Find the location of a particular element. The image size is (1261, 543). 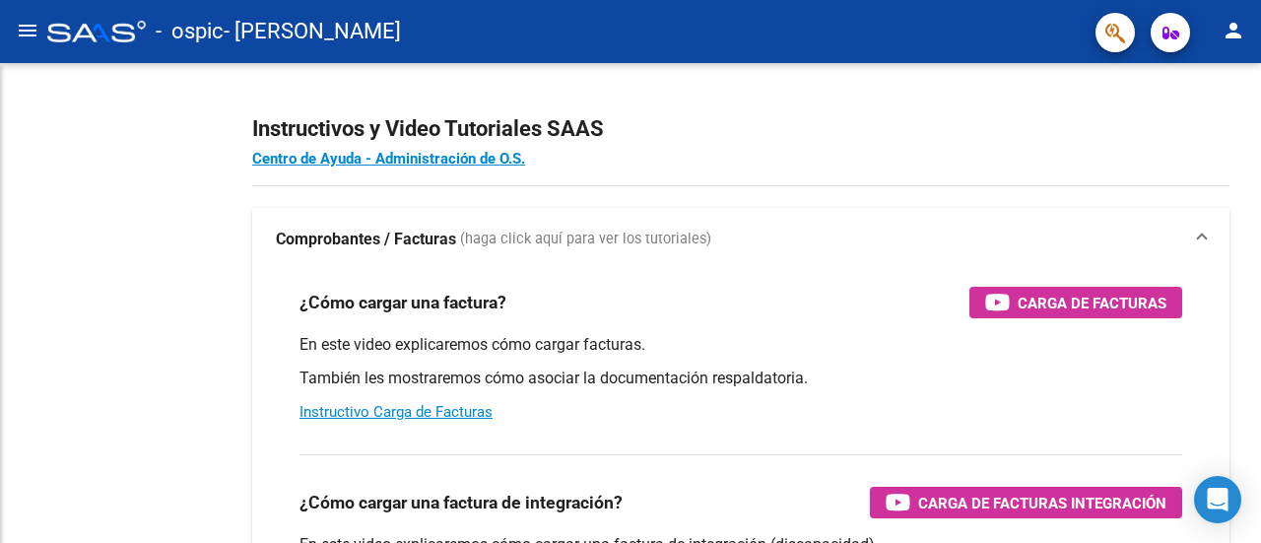

h3: ¿Cómo cargar una factura? is located at coordinates (403, 302).